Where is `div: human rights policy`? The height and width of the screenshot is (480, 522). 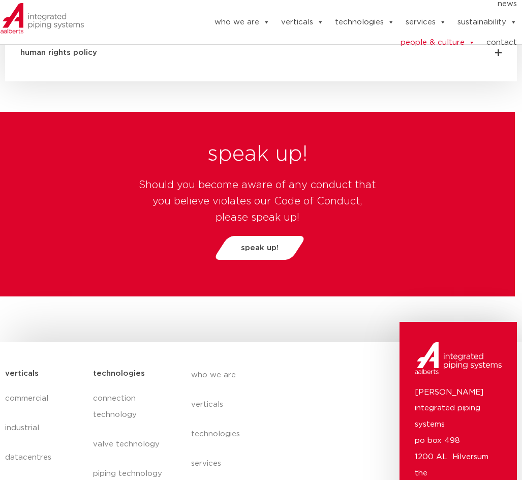 div: human rights policy is located at coordinates (261, 45).